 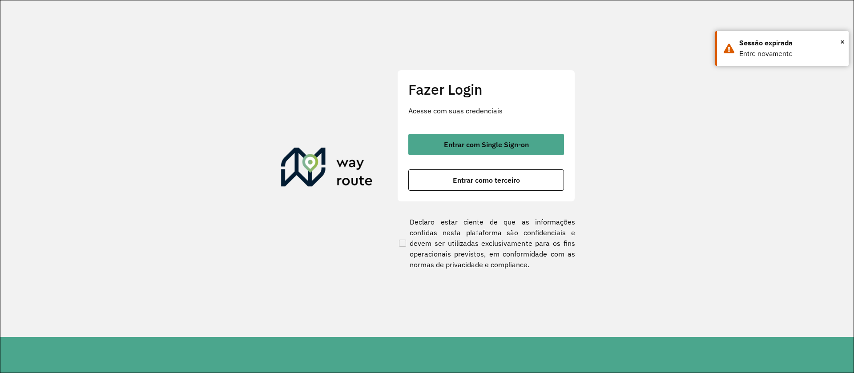 What do you see at coordinates (486, 111) in the screenshot?
I see `p: Acesse com suas credenciais` at bounding box center [486, 111].